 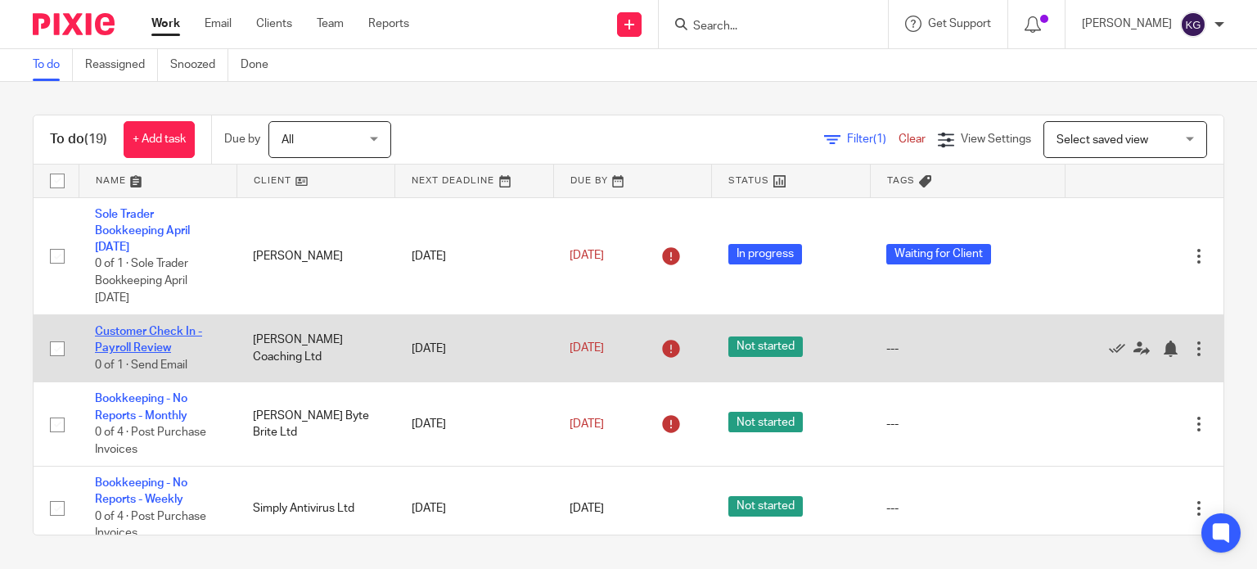 I want to click on span: View Settings, so click(x=996, y=139).